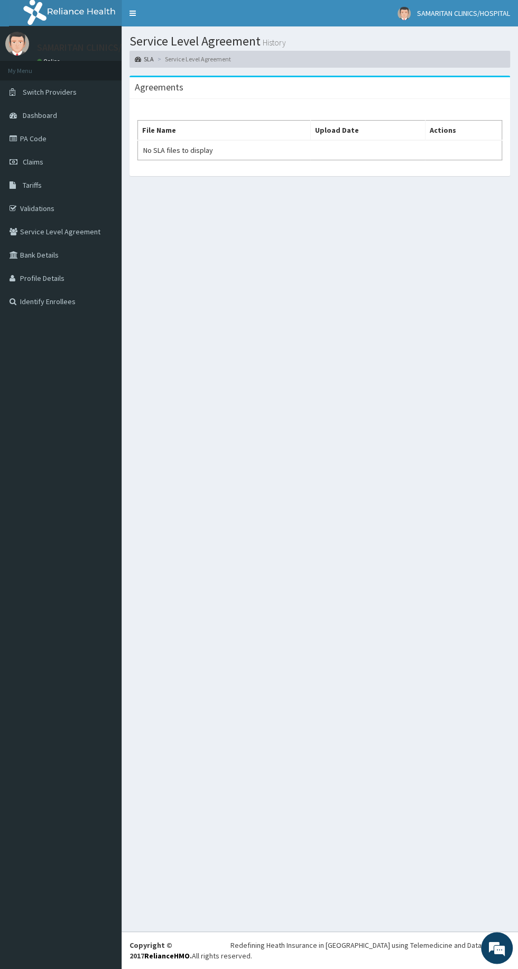 The image size is (518, 969). I want to click on p: SAMARITAN CLINICS/HOSPITAL, so click(100, 48).